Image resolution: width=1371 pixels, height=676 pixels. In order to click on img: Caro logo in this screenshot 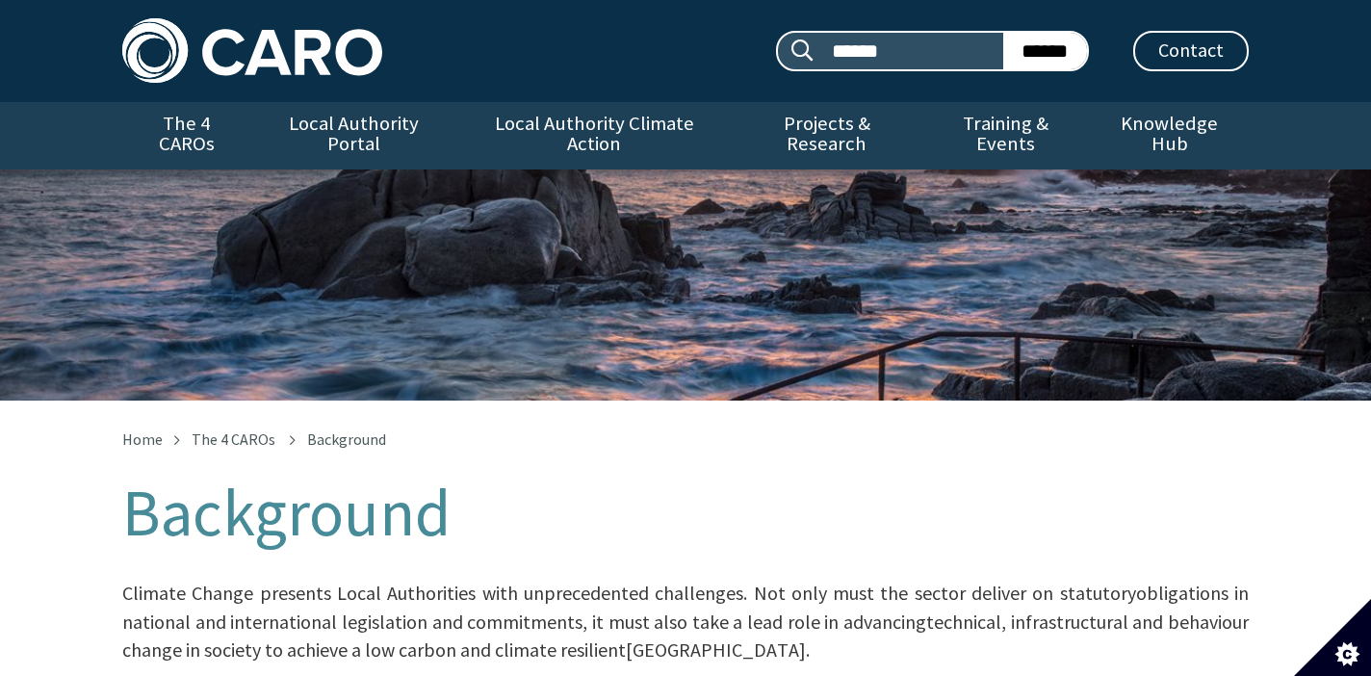, I will do `click(252, 50)`.